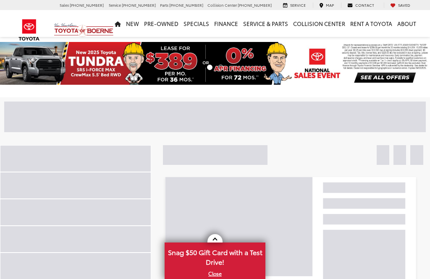 The width and height of the screenshot is (430, 279). I want to click on a: Pre-Owned, so click(161, 23).